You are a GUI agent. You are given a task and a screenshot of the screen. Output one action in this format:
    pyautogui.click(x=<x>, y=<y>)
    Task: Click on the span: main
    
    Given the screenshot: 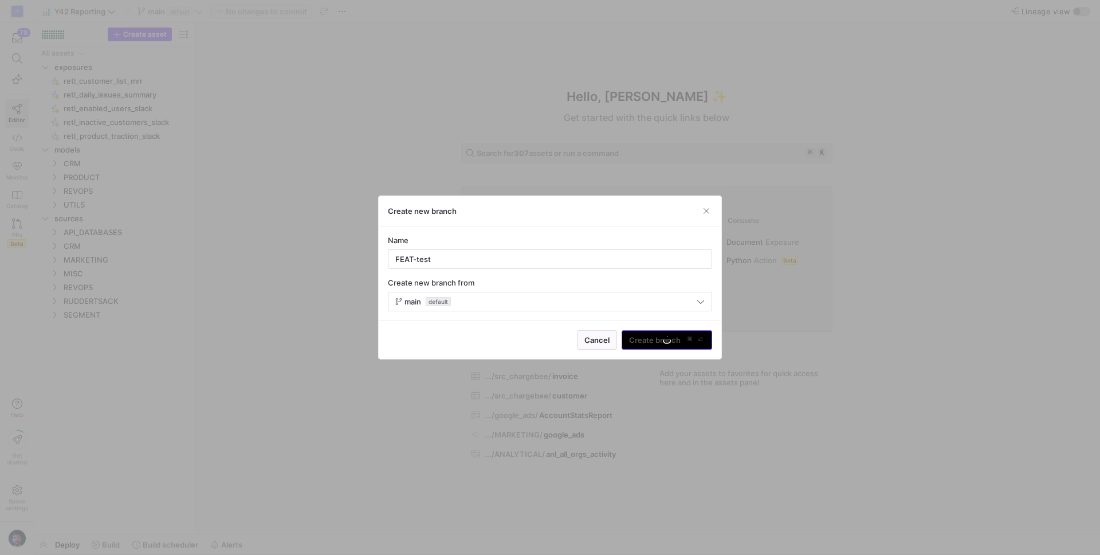 What is the action you would take?
    pyautogui.click(x=412, y=301)
    